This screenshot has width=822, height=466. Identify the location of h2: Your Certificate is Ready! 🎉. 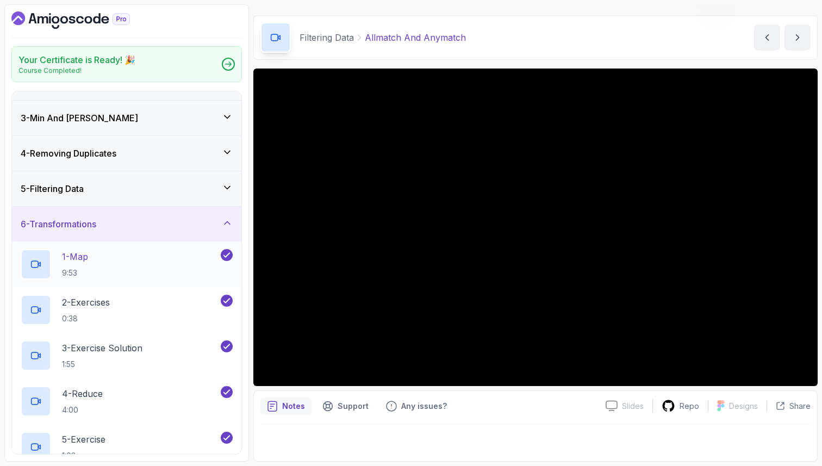
(77, 60).